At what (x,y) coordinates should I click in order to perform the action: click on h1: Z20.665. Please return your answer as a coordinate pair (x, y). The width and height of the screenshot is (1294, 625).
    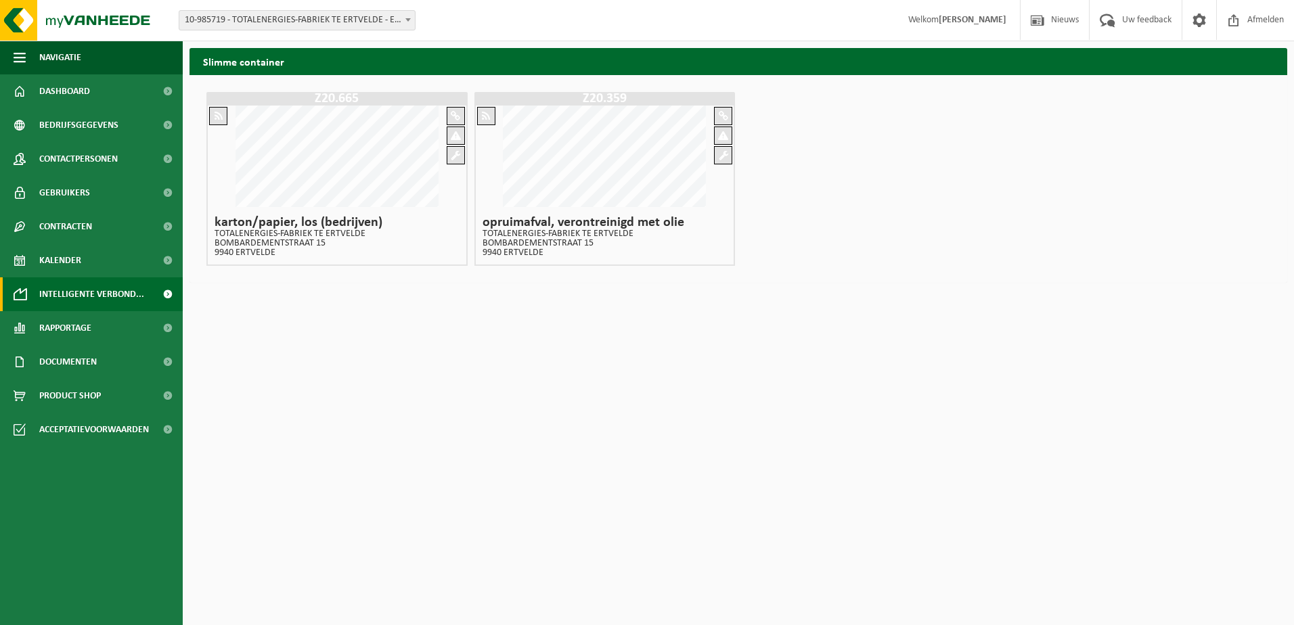
    Looking at the image, I should click on (337, 99).